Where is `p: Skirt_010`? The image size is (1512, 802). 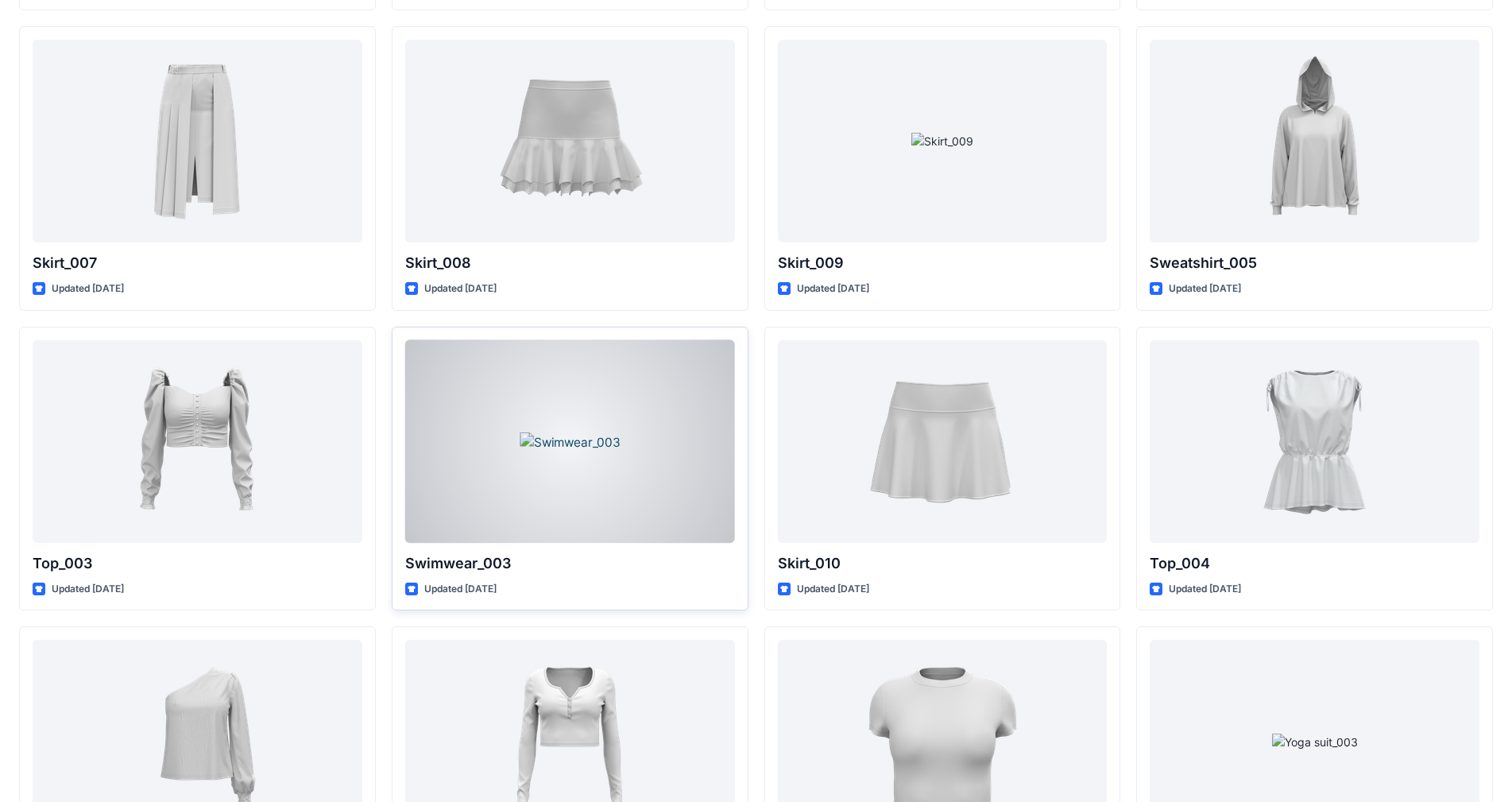 p: Skirt_010 is located at coordinates (942, 563).